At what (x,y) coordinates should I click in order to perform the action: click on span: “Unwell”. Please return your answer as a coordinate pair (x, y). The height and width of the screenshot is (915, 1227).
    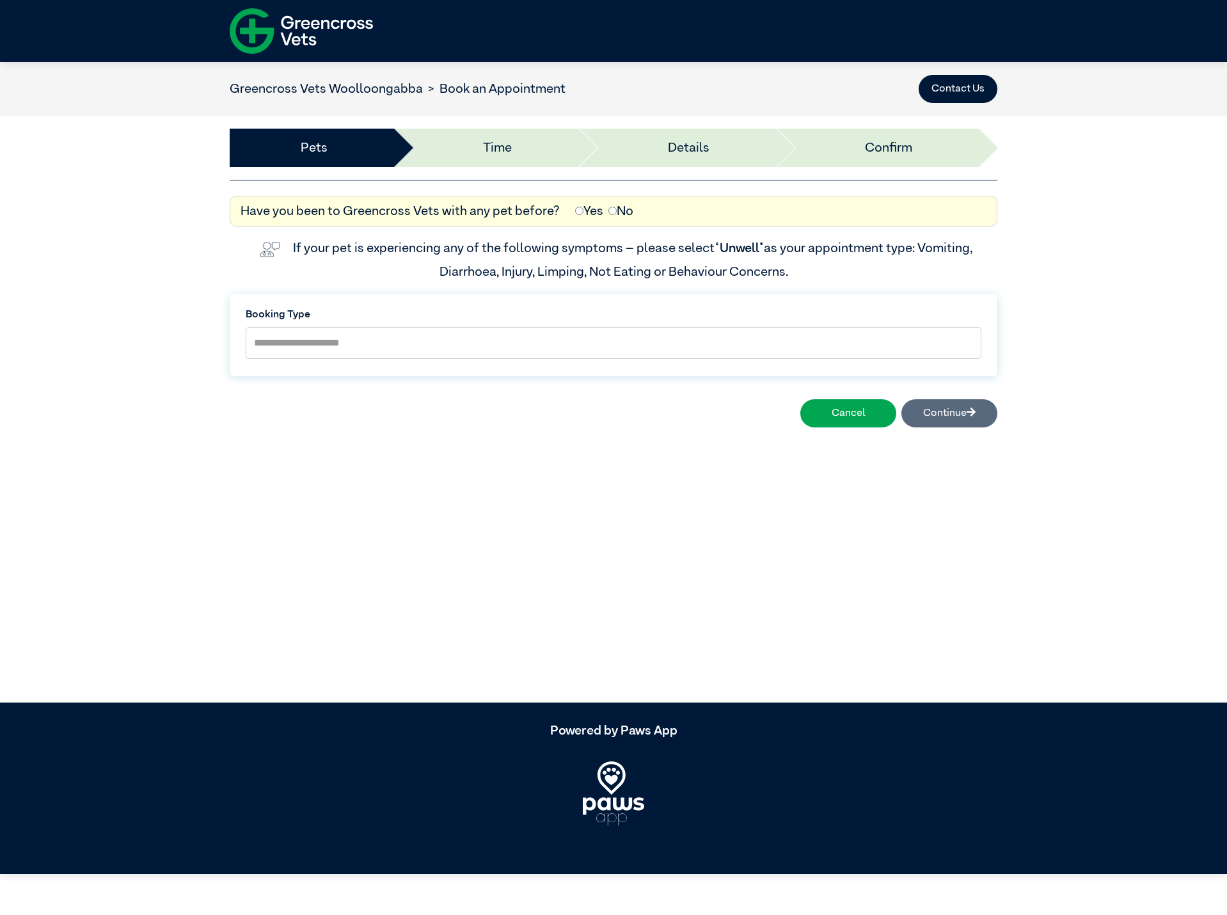
    Looking at the image, I should click on (739, 248).